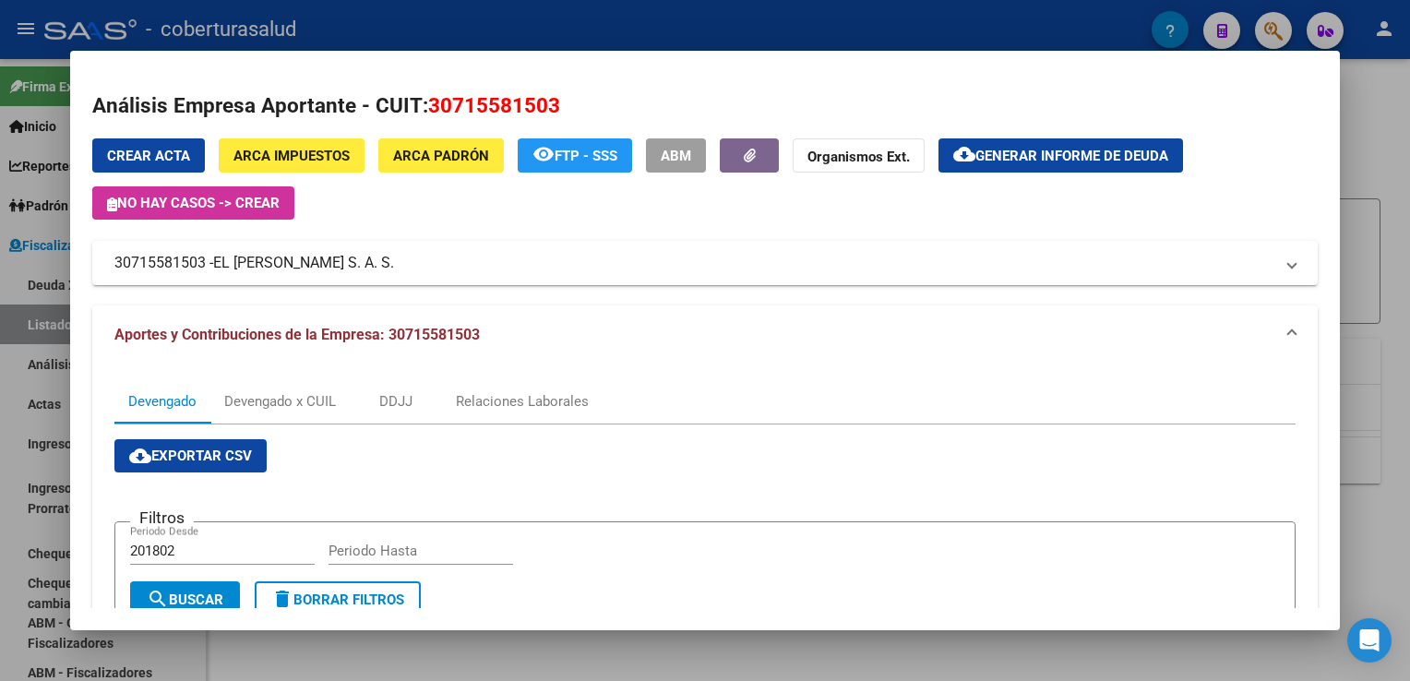  Describe the element at coordinates (162, 518) in the screenshot. I see `h3: Filtros` at that location.